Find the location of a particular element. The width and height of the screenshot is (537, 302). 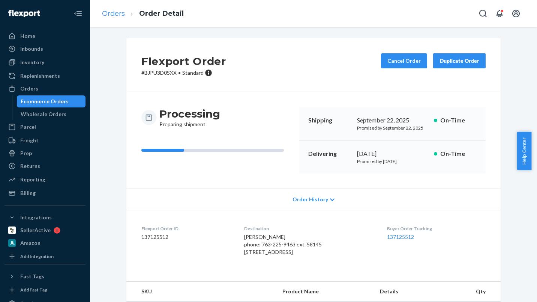

h2: Flexport Order is located at coordinates (184, 61).